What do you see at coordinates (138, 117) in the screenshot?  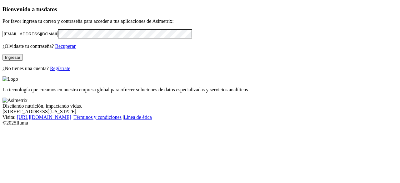 I see `a: Línea de ética` at bounding box center [138, 117].